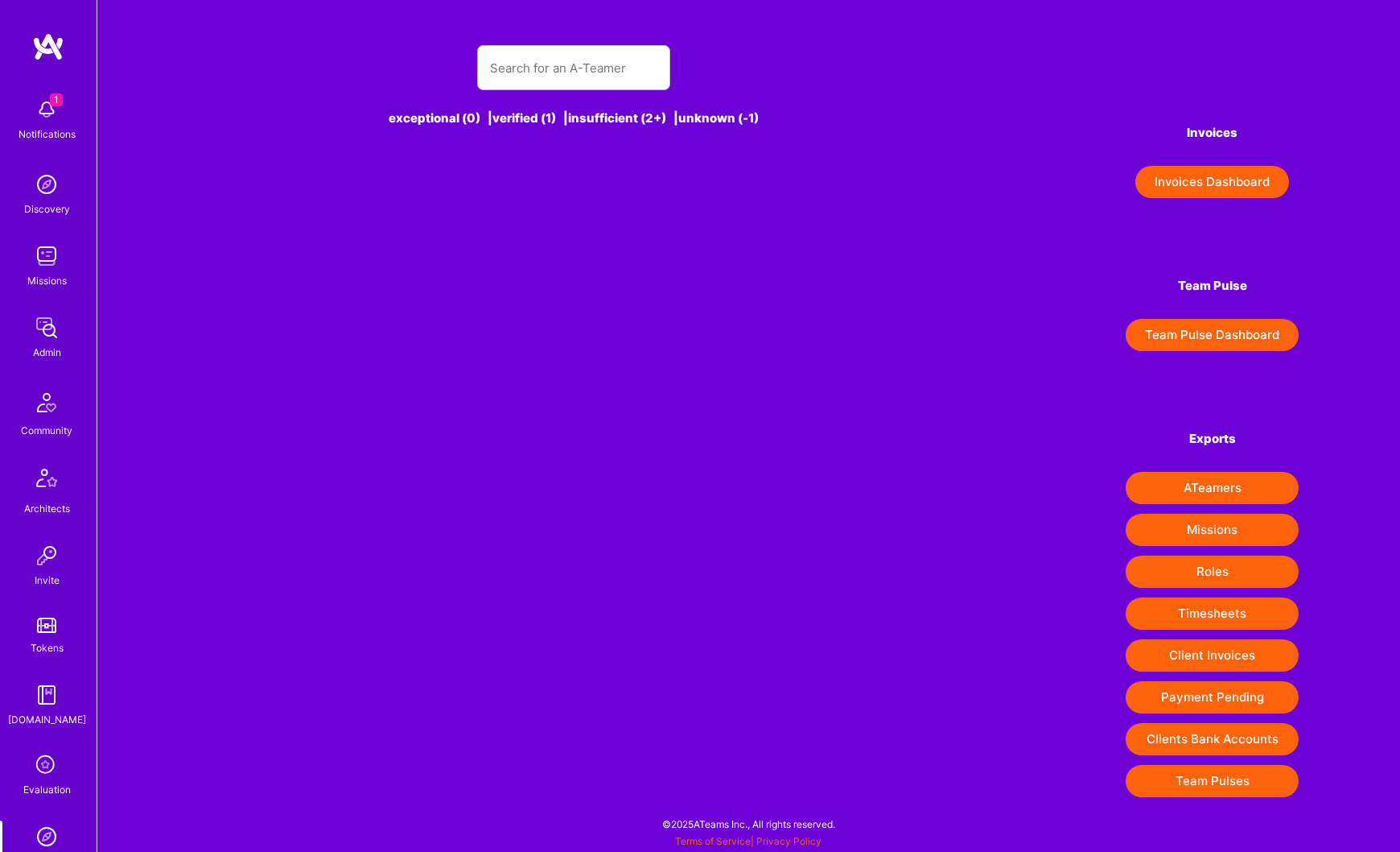 The width and height of the screenshot is (1400, 852). Describe the element at coordinates (1212, 286) in the screenshot. I see `h4: Team Pulse` at that location.